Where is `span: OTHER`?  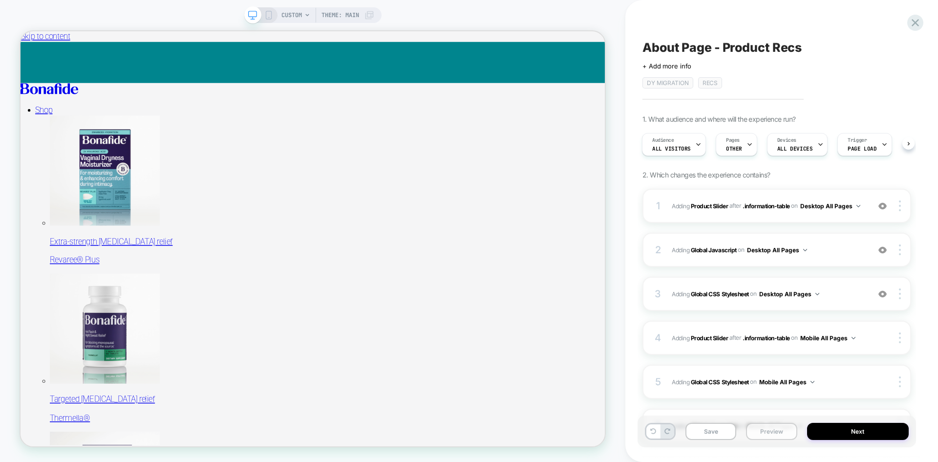 span: OTHER is located at coordinates (734, 149).